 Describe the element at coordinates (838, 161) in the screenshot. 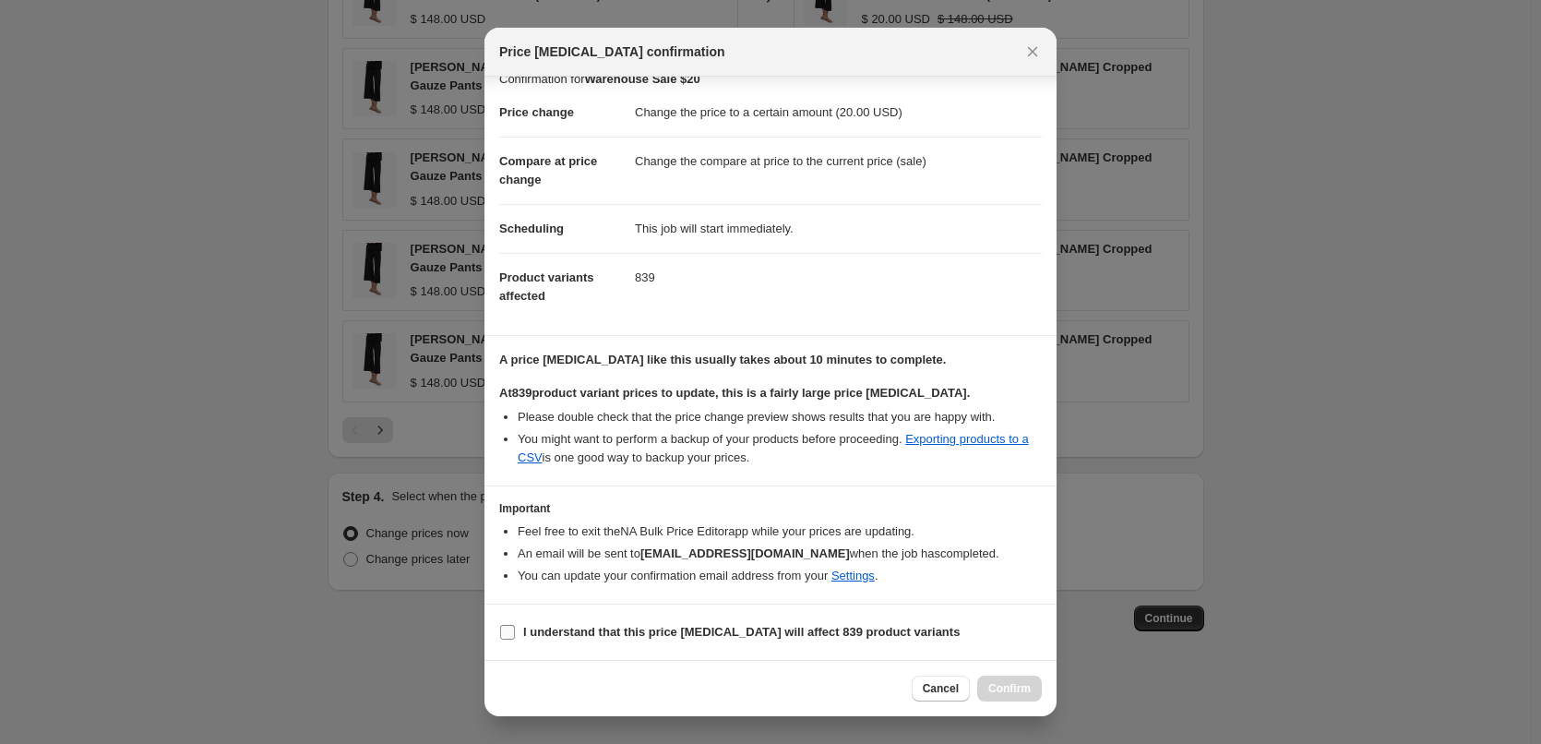

I see `dd: Change the compare at price to the current price (sale)` at that location.